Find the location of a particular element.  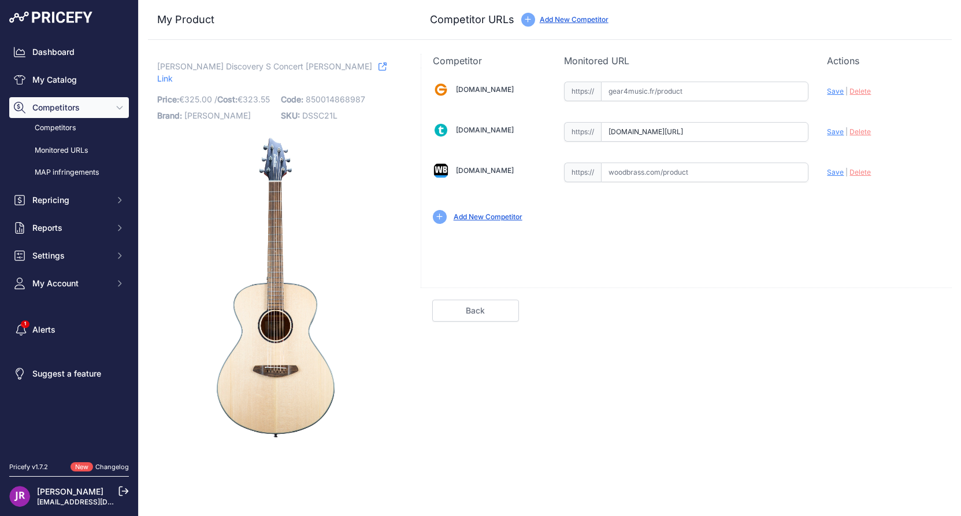

input: thomann.fr/product is located at coordinates (705, 132).